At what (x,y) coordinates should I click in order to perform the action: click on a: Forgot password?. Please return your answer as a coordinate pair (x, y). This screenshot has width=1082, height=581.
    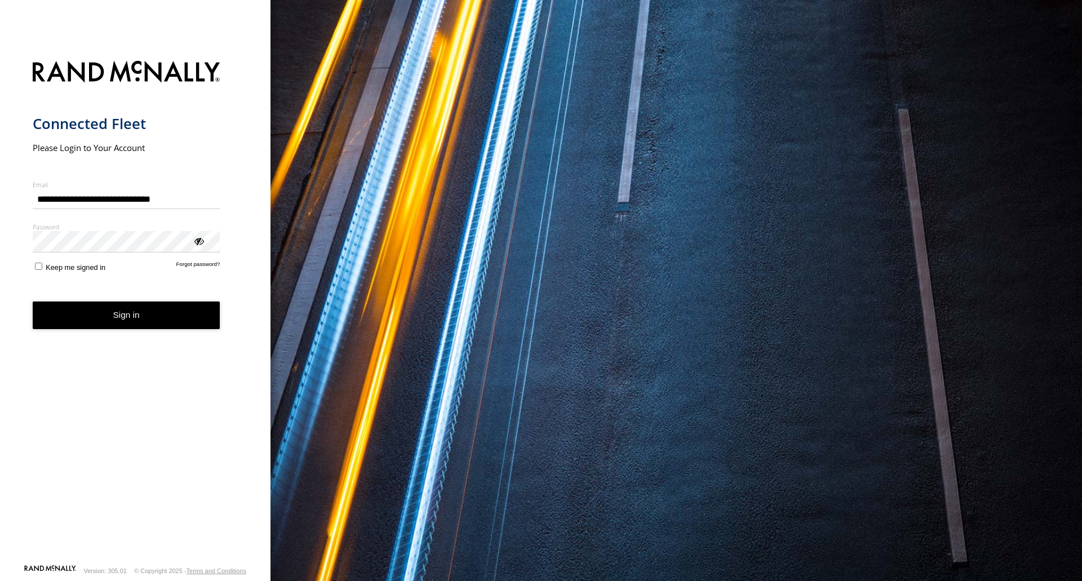
    Looking at the image, I should click on (198, 266).